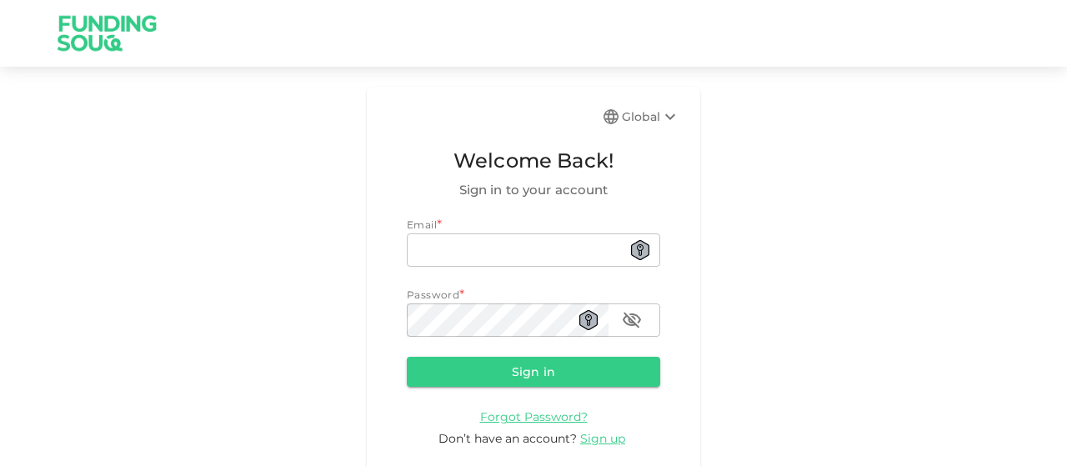 This screenshot has width=1067, height=466. What do you see at coordinates (603, 439) in the screenshot?
I see `span: Sign up` at bounding box center [603, 439].